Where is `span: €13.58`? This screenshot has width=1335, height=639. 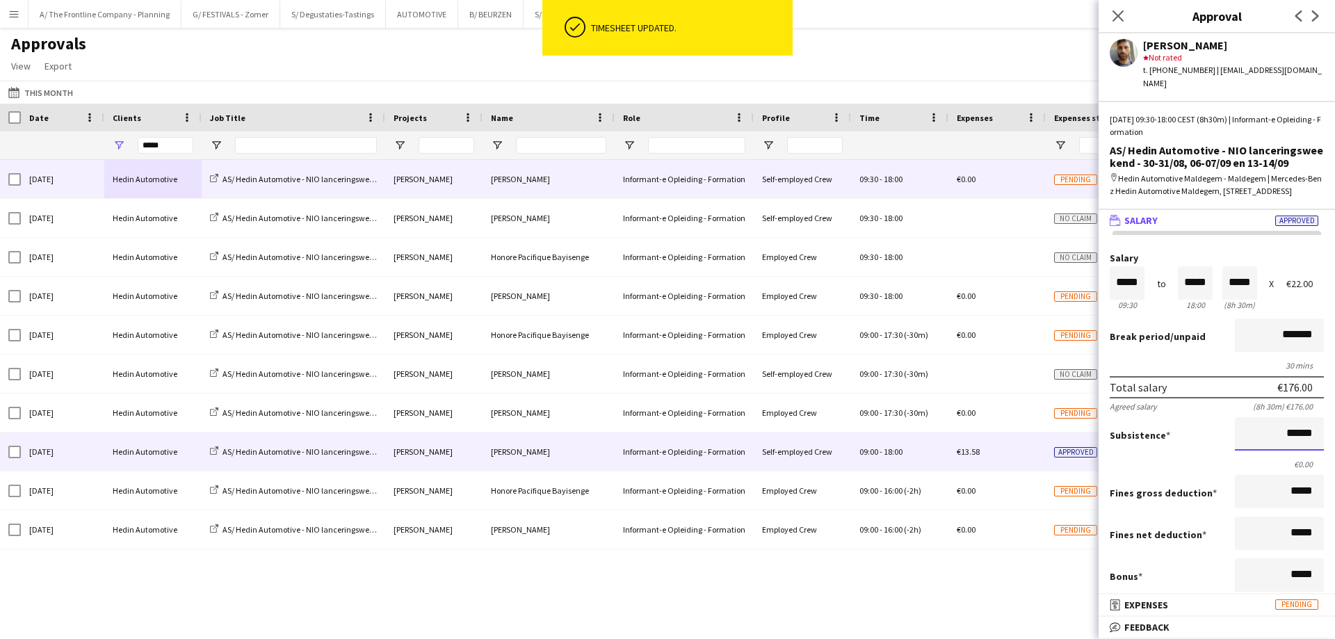
span: €13.58 is located at coordinates (968, 451).